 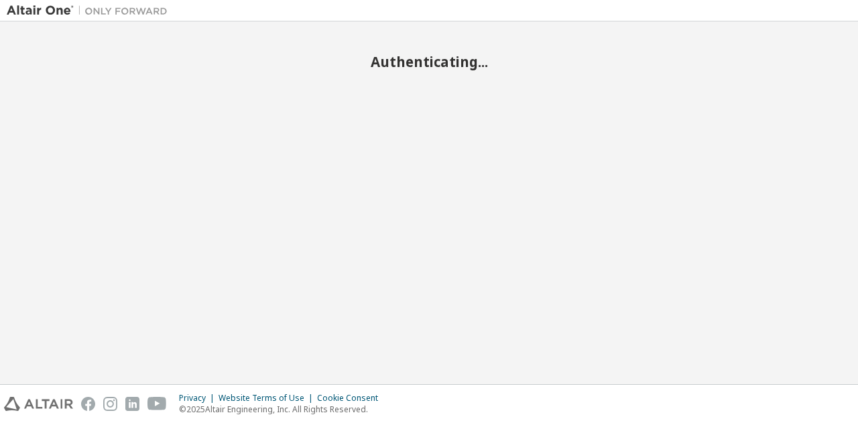 What do you see at coordinates (88, 404) in the screenshot?
I see `img: facebook.svg` at bounding box center [88, 404].